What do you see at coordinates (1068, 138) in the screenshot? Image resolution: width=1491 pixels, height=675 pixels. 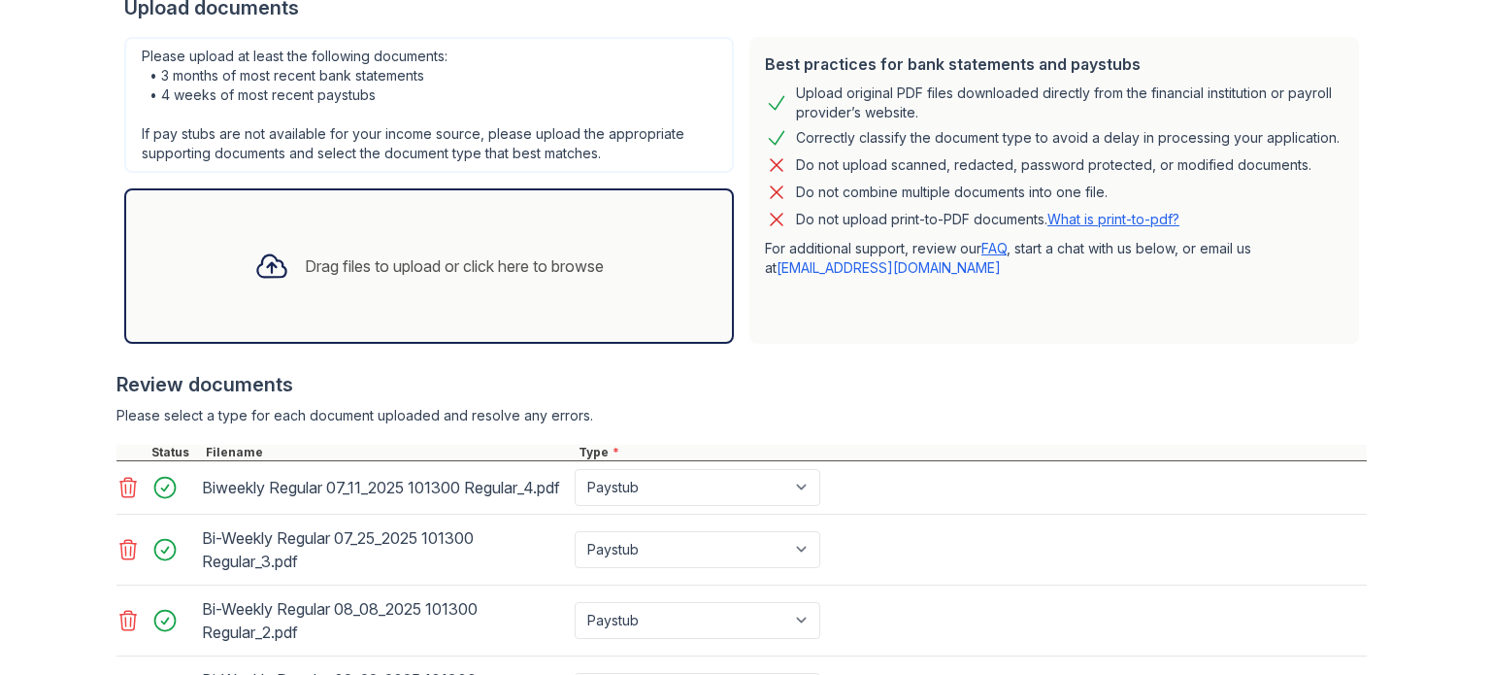 I see `div: Correctly classify the document type to avoid a delay in processing your application.` at bounding box center [1068, 138].